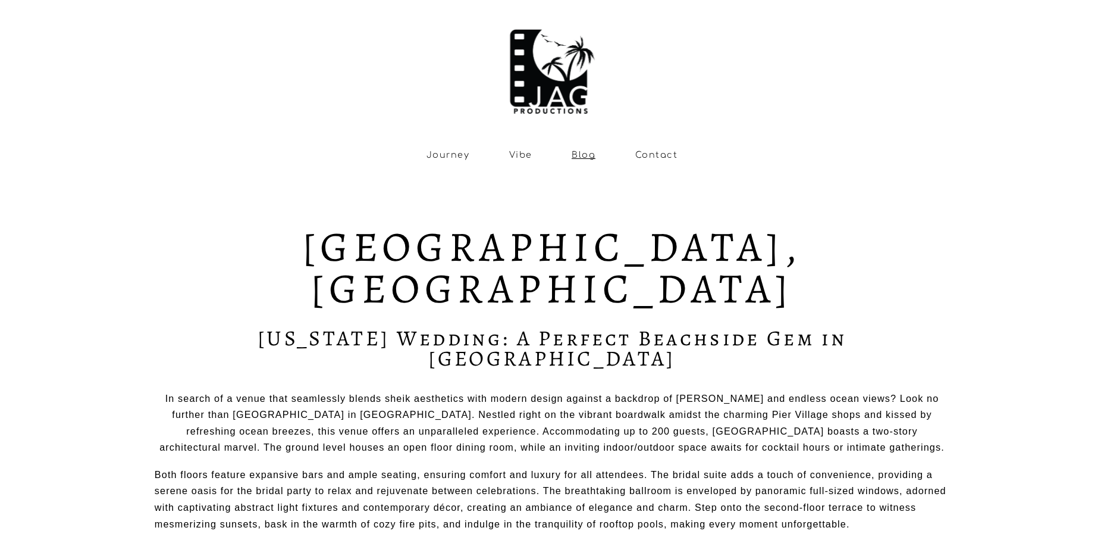  Describe the element at coordinates (552, 499) in the screenshot. I see `p: Both floors feature expansive bars and ample seating, ensuring comfort and luxury for all attende...` at that location.